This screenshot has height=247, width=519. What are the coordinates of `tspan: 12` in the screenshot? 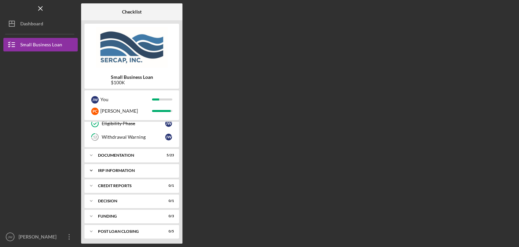 It's located at (95, 137).